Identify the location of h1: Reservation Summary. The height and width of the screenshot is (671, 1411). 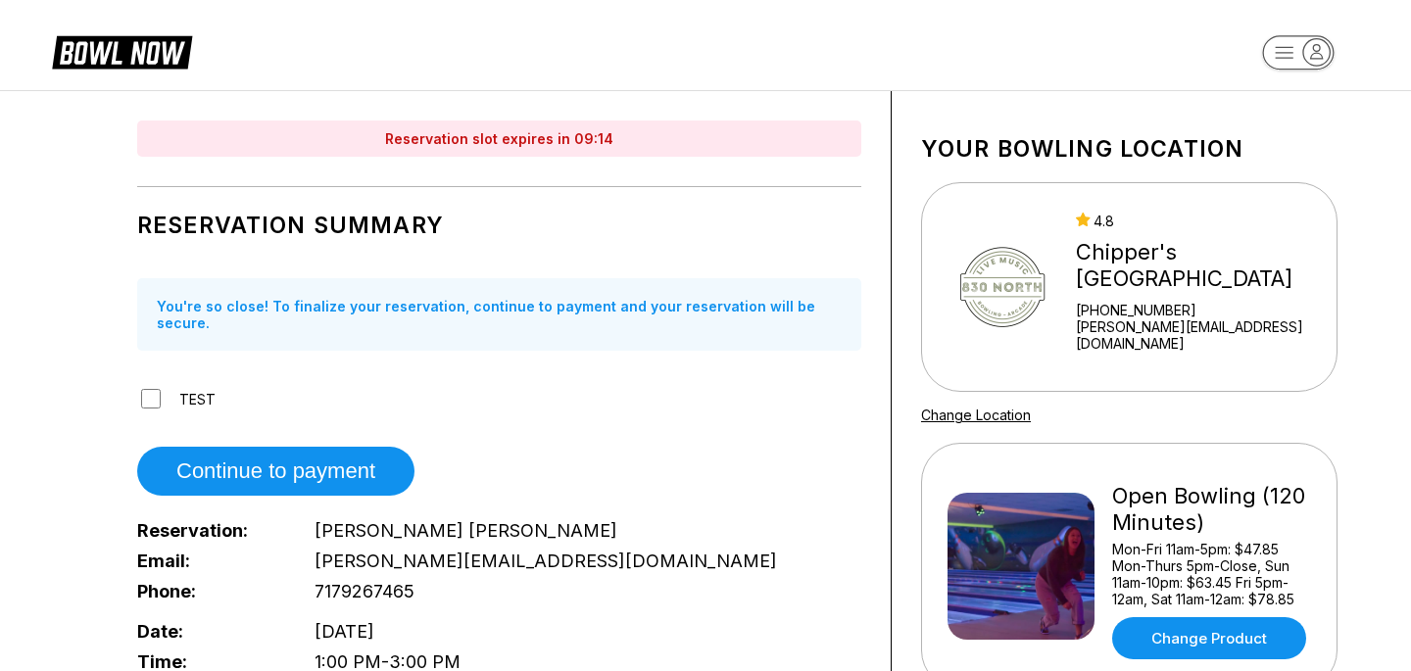
(499, 225).